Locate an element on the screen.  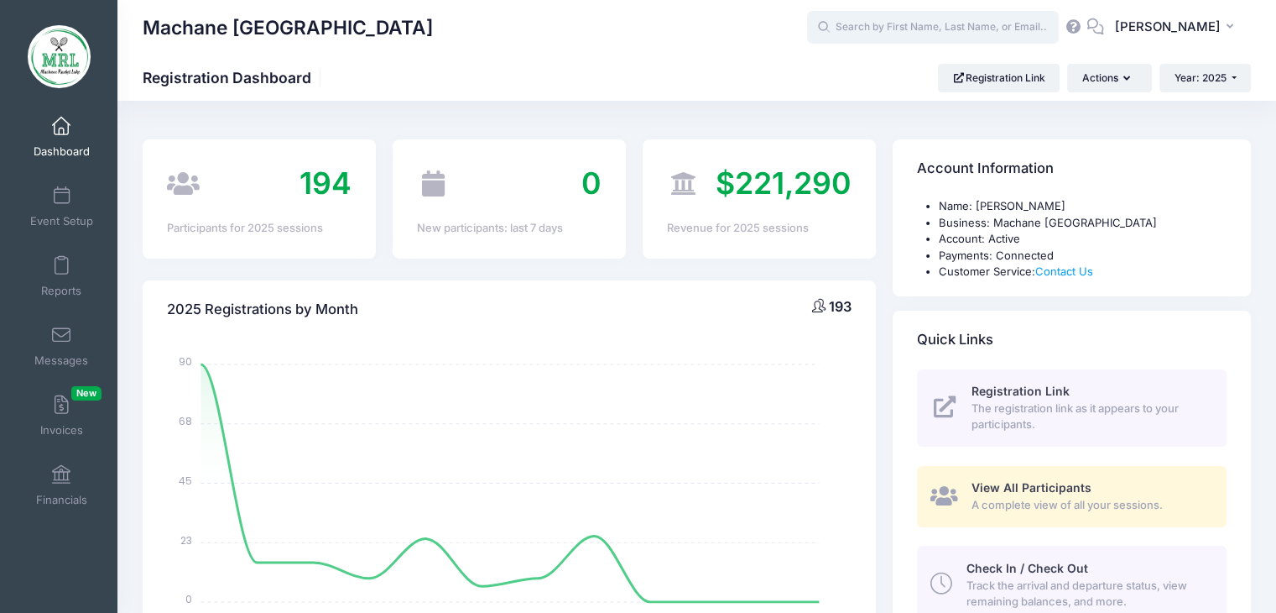
div: Participants for 2025 sessions is located at coordinates (259, 228).